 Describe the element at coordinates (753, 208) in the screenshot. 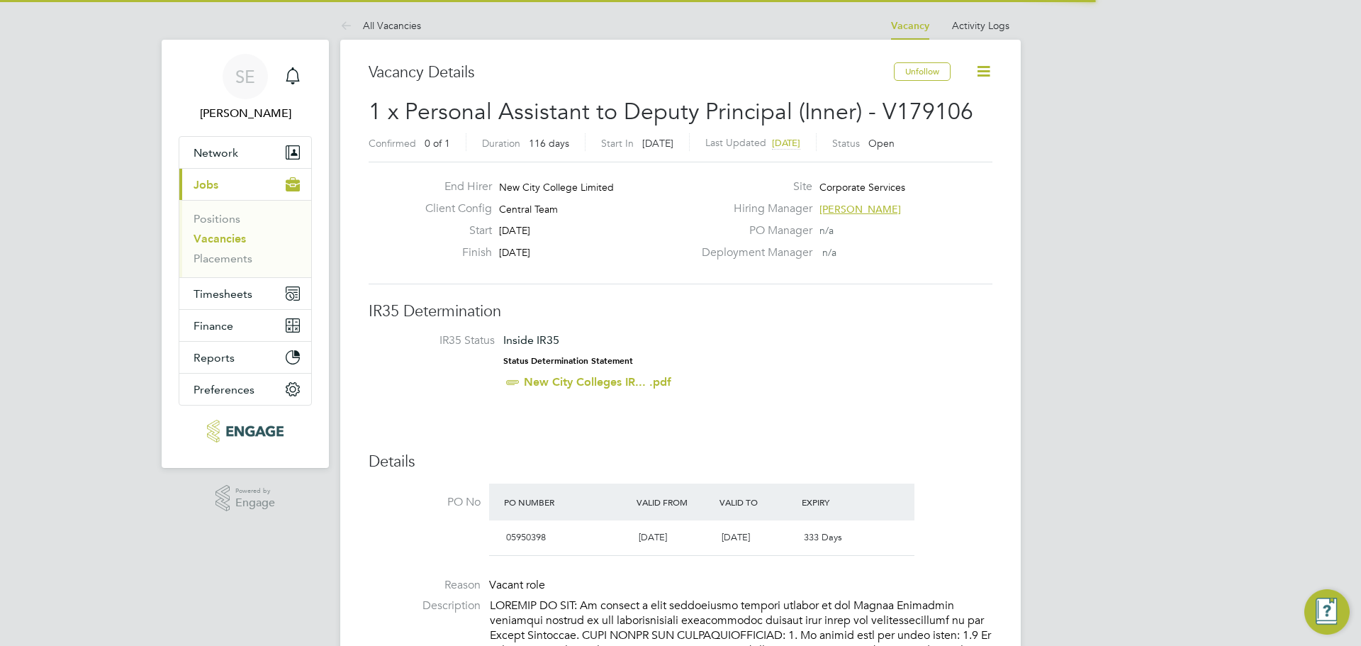

I see `label: Hiring Manager` at that location.